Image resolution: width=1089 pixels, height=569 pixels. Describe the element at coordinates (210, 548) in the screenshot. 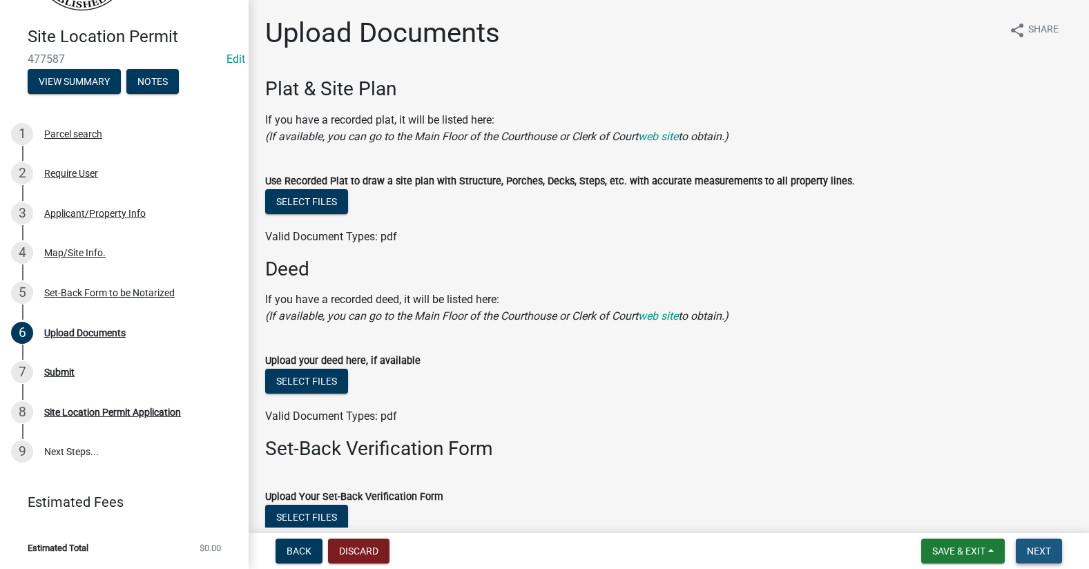

I see `span: $0.00` at that location.